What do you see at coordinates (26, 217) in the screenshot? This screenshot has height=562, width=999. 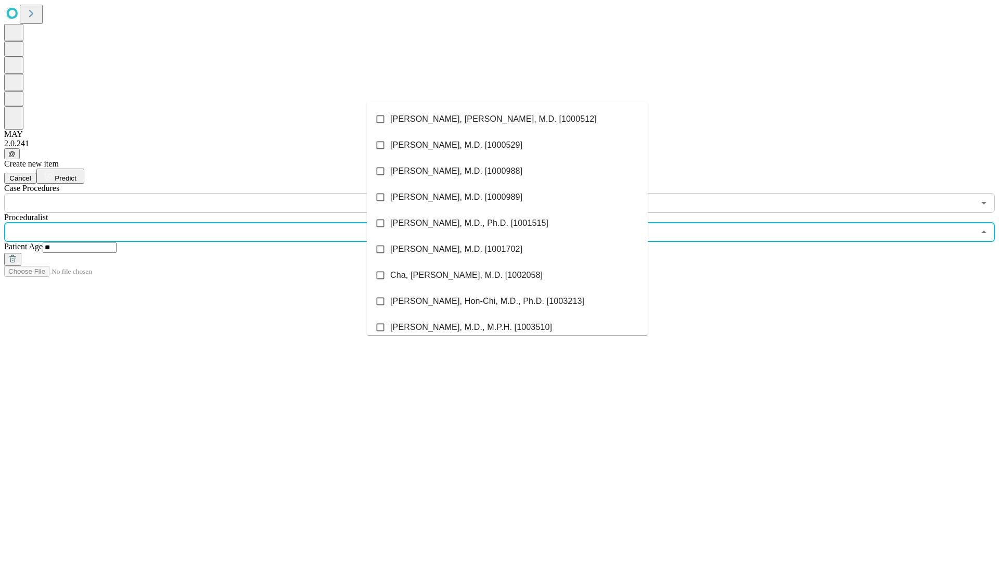 I see `span: Proceduralist` at bounding box center [26, 217].